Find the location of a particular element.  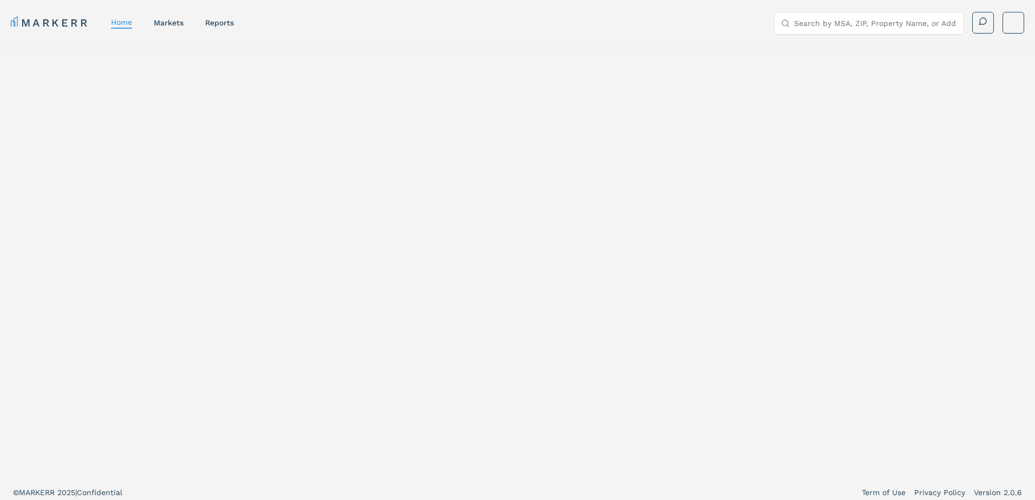

a: Term of Use is located at coordinates (884, 493).